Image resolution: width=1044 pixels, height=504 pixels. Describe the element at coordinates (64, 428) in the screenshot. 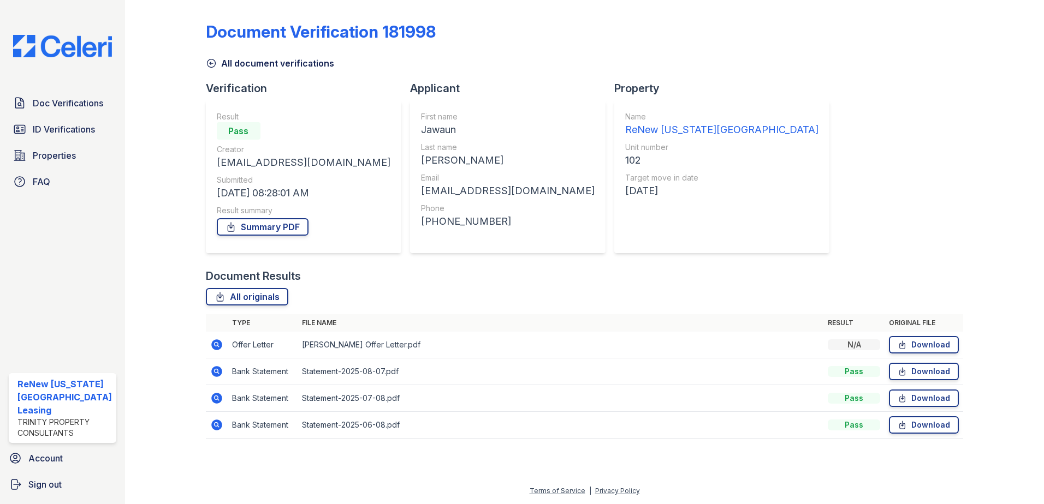

I see `div: Trinity Property Consultants` at that location.